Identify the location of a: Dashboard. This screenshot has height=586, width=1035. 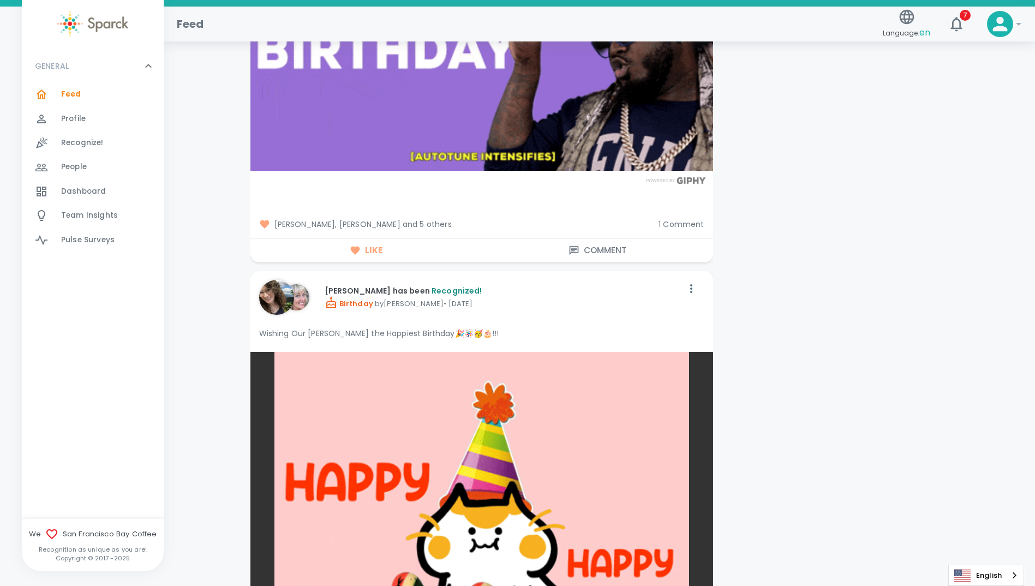
(93, 192).